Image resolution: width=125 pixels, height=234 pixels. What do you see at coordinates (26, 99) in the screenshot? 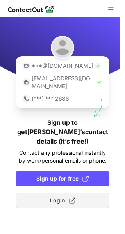
I see `img: https://contactout.com/extension/app/static/media/login-phone-icon.bacfcb865e29de816d437549d7f4cb...` at bounding box center [26, 99].